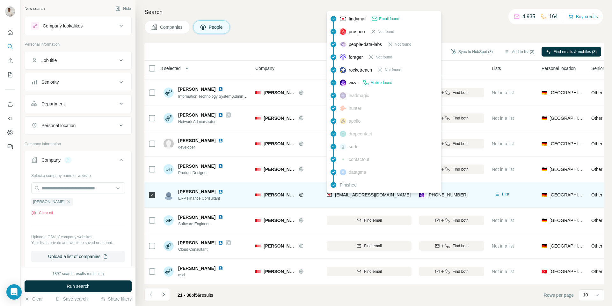  I want to click on span: Finished, so click(348, 185).